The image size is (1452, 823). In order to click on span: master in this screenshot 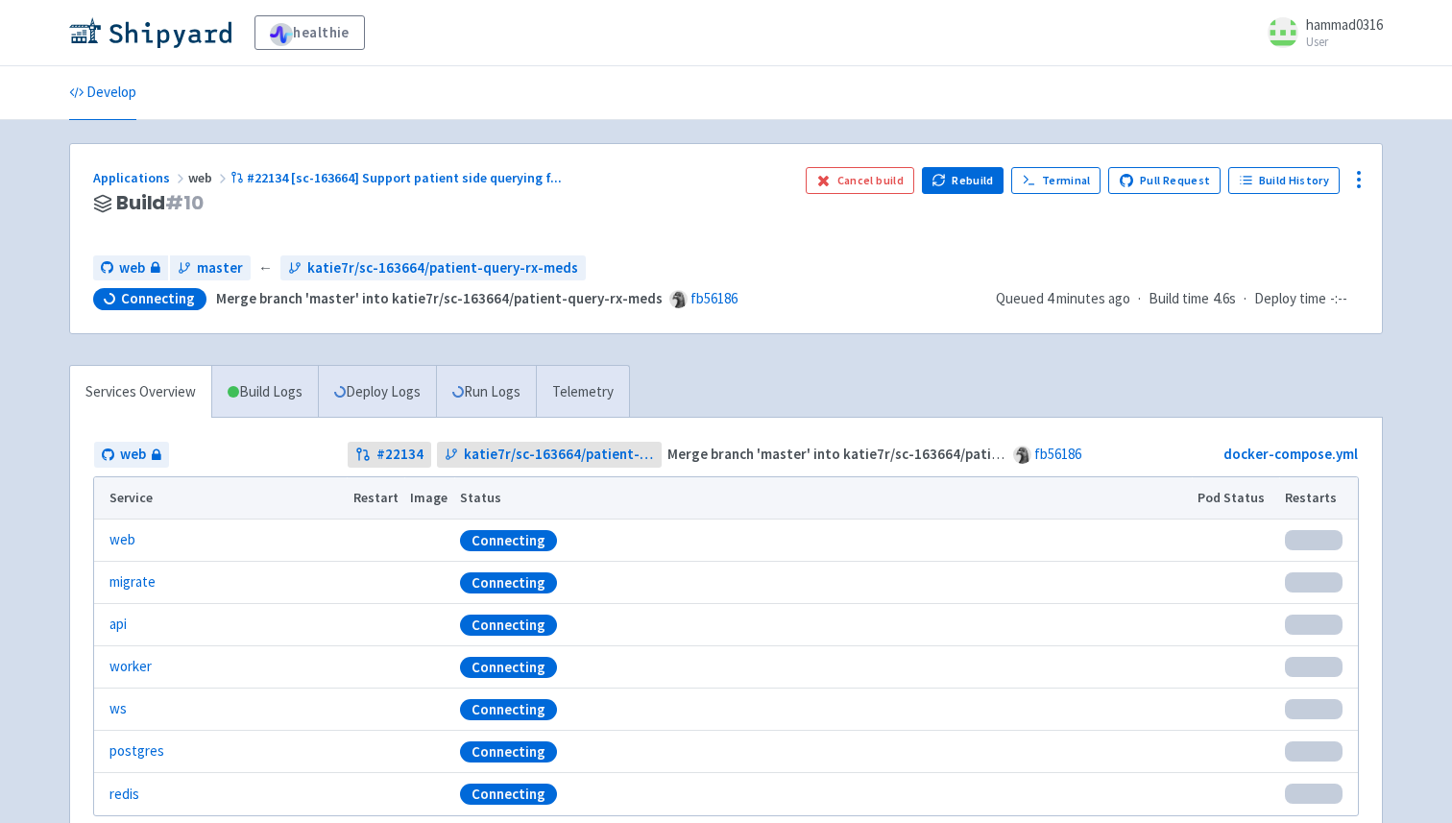, I will do `click(220, 268)`.